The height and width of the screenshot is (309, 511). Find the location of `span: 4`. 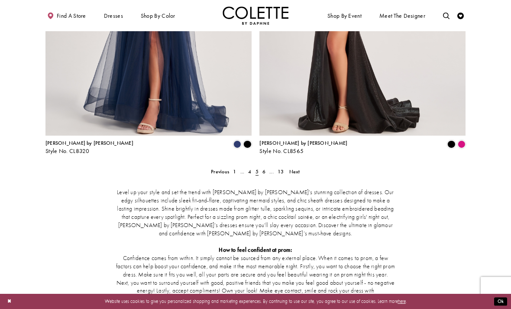

span: 4 is located at coordinates (250, 172).